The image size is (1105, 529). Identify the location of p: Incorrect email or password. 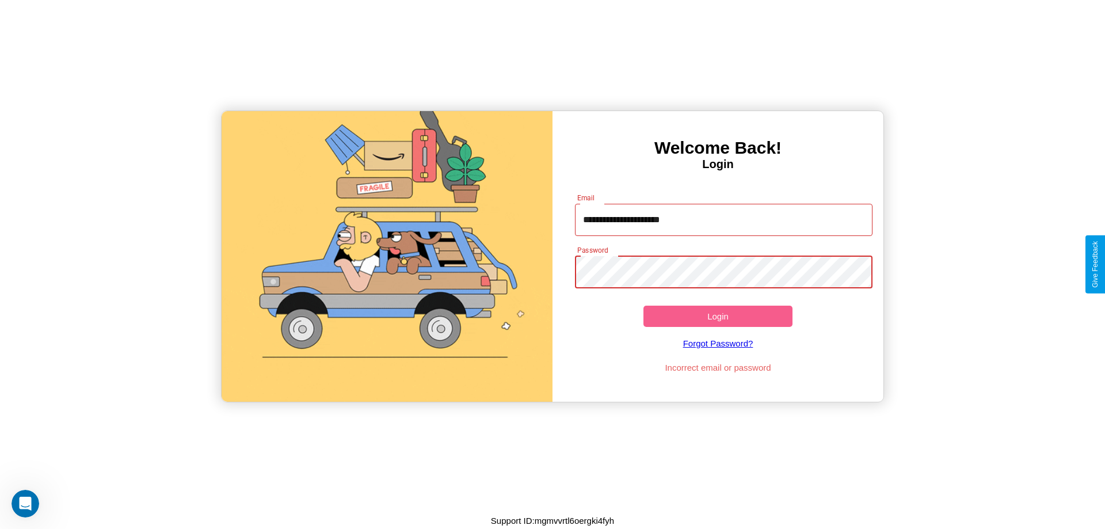
(719, 367).